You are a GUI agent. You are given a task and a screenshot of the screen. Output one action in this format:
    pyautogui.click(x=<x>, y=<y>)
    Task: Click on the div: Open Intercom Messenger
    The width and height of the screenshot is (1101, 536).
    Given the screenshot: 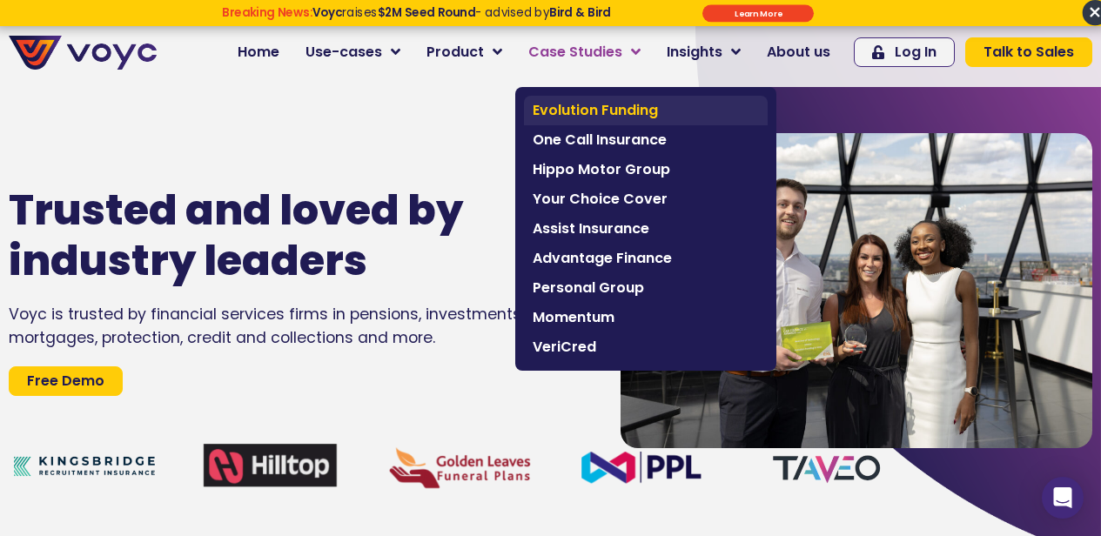 What is the action you would take?
    pyautogui.click(x=1062, y=498)
    